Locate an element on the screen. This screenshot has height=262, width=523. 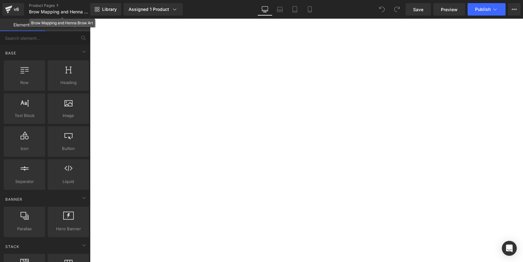
span: Image is located at coordinates (68, 116).